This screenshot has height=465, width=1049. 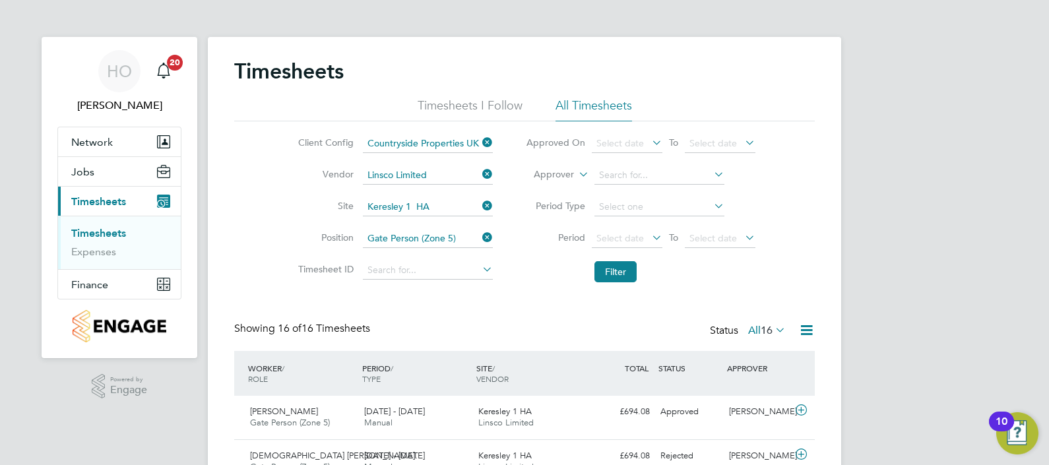 I want to click on button: Network, so click(x=119, y=142).